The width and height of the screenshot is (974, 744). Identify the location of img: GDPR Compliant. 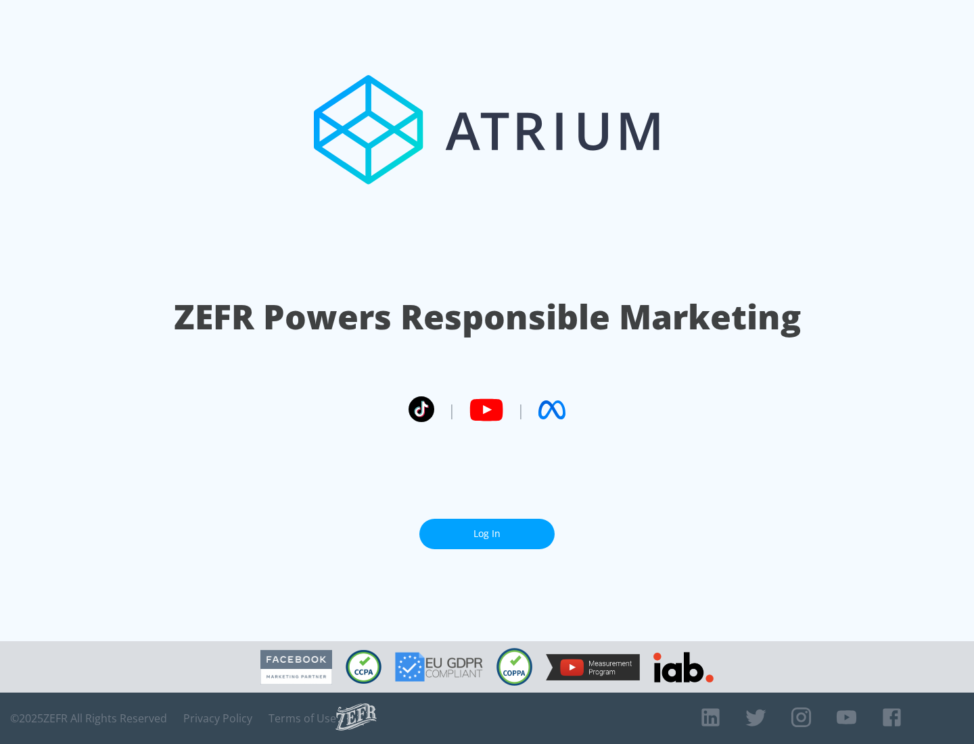
(439, 667).